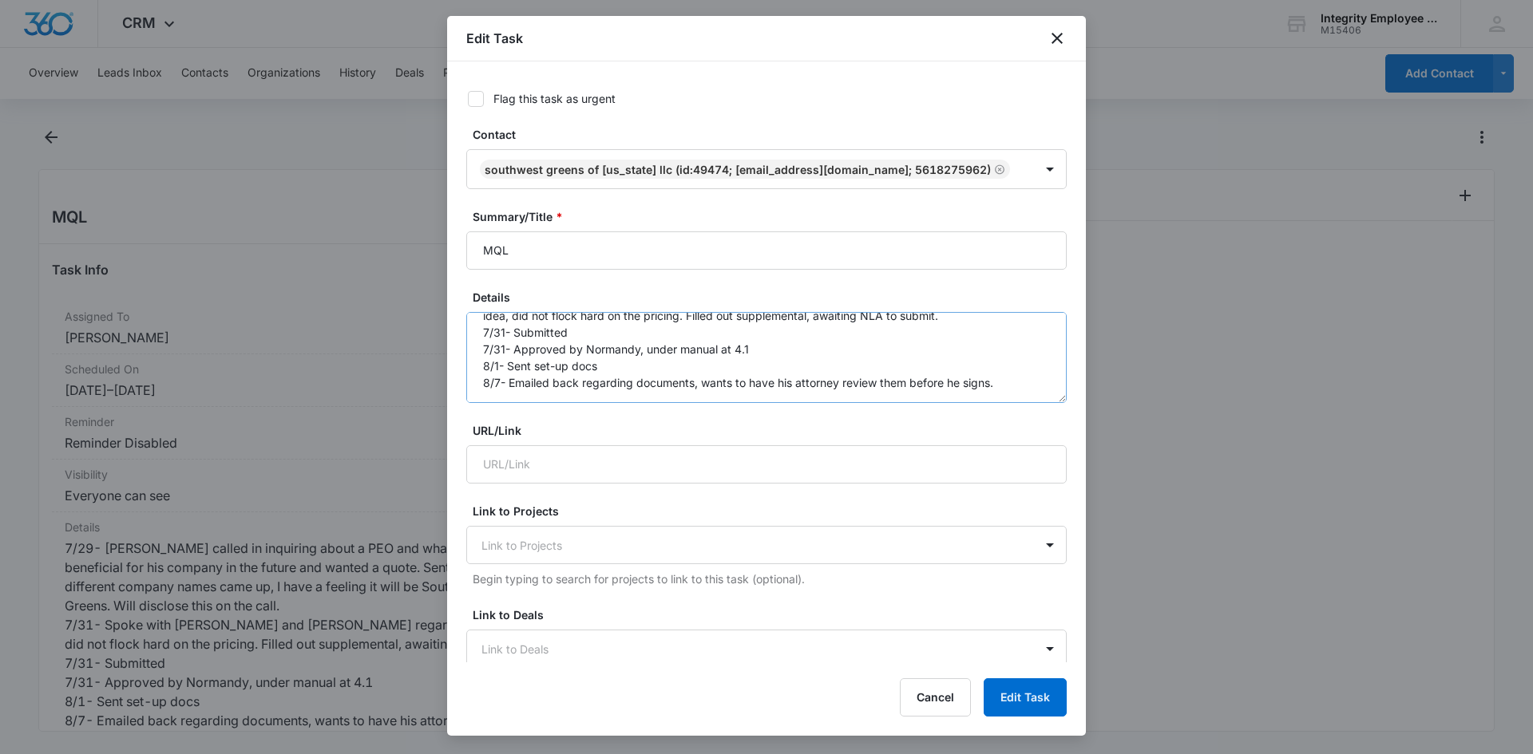  What do you see at coordinates (773, 297) in the screenshot?
I see `label: Details` at bounding box center [773, 297].